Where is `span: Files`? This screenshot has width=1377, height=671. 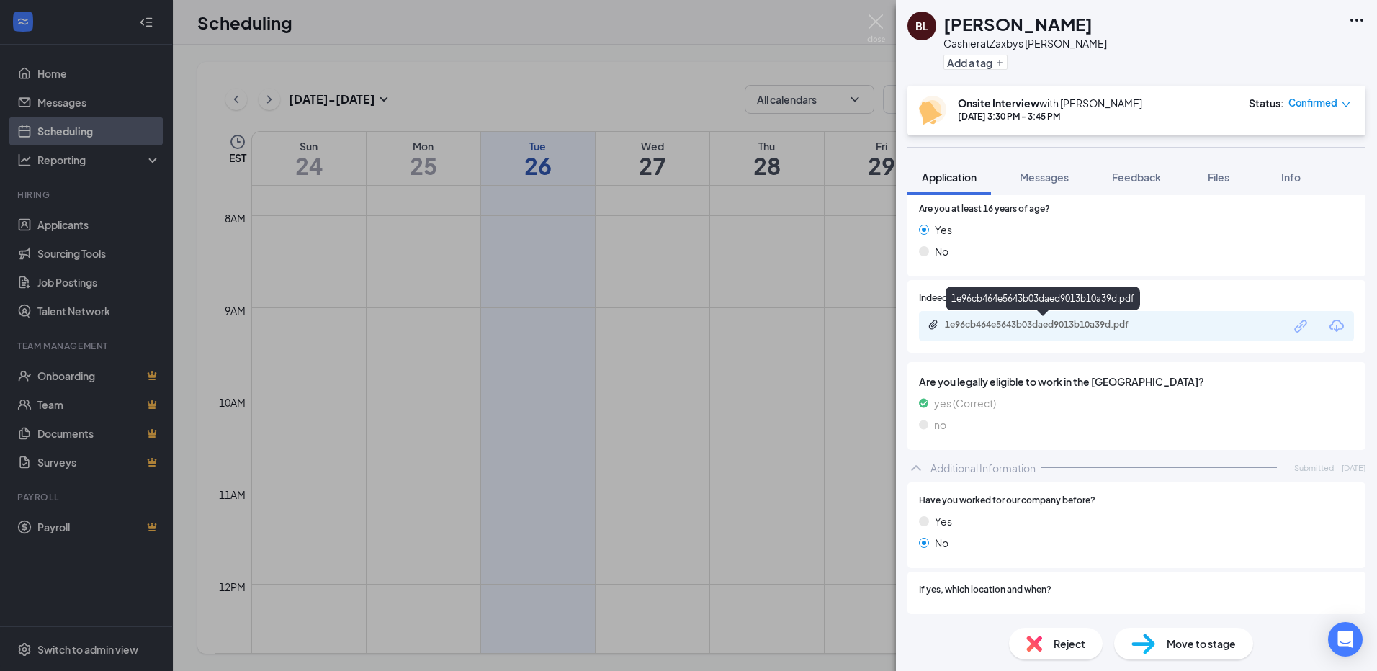 span: Files is located at coordinates (1219, 177).